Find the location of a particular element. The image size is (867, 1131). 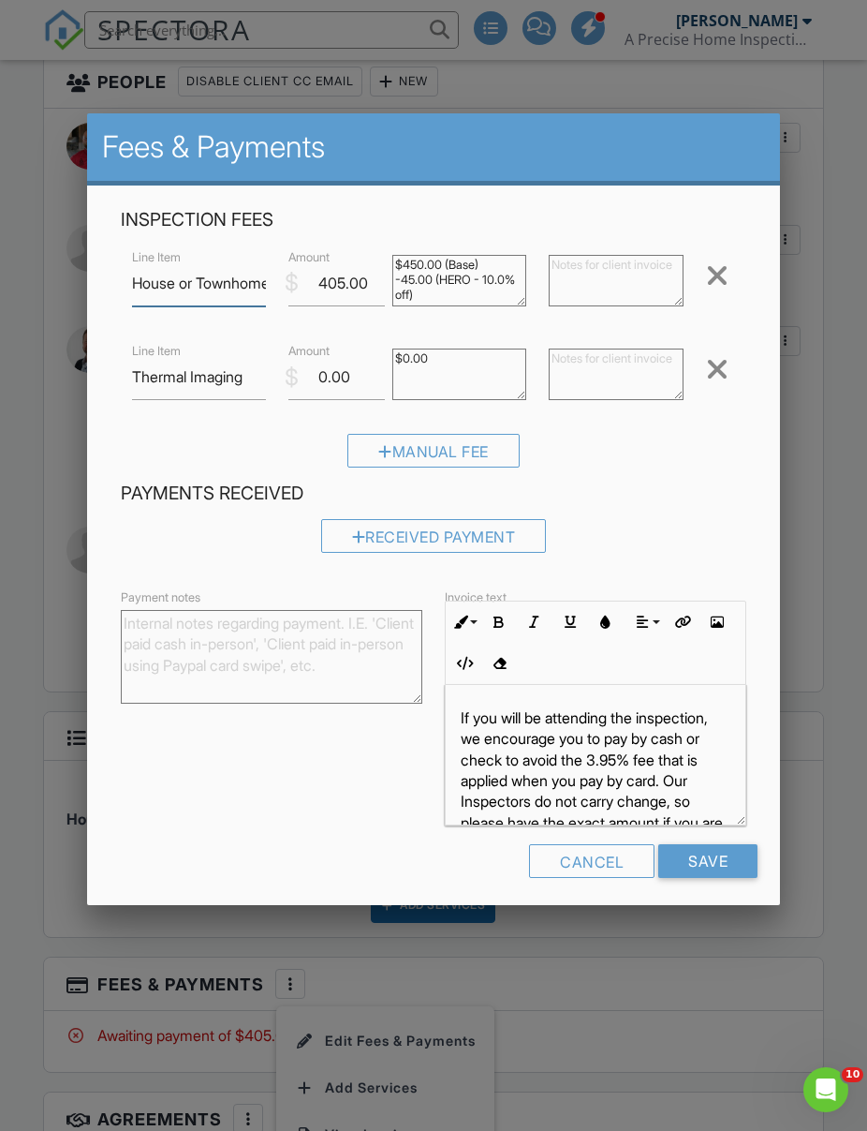

button: Align is located at coordinates (646, 622).